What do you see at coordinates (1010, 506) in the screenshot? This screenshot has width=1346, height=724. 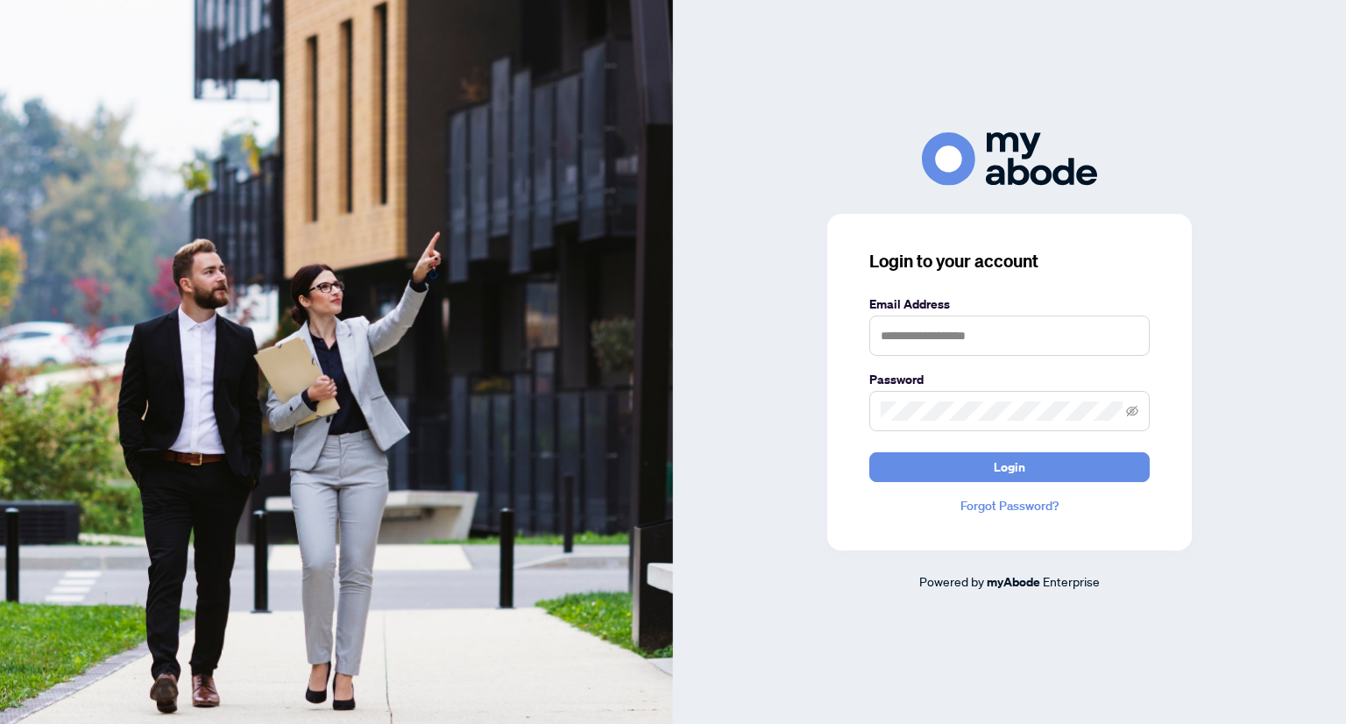 I see `a: Forgot Password?` at bounding box center [1010, 506].